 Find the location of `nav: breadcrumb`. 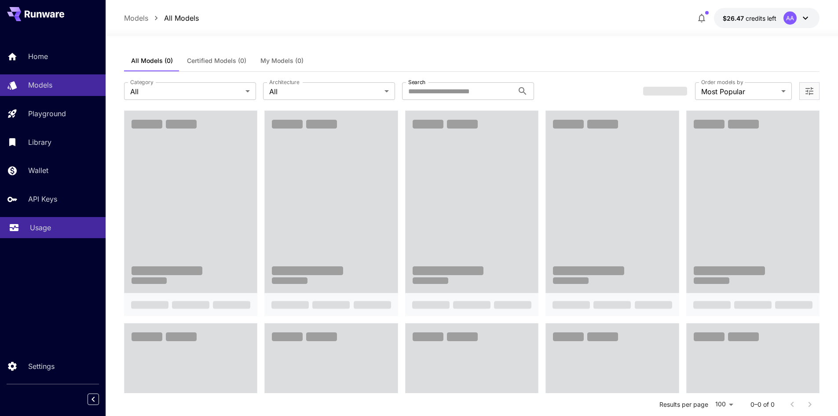

nav: breadcrumb is located at coordinates (162, 18).